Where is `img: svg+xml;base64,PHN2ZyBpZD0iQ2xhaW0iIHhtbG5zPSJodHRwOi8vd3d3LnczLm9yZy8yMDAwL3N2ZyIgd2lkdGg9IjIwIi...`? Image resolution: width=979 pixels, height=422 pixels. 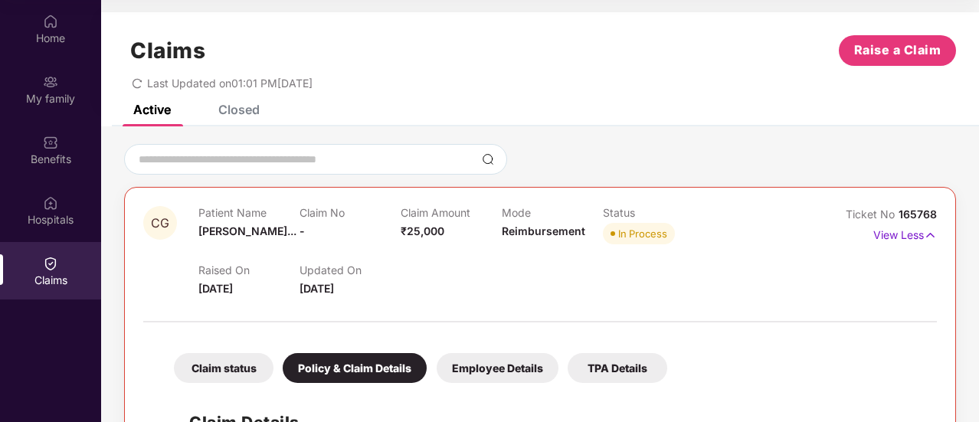 img: svg+xml;base64,PHN2ZyBpZD0iQ2xhaW0iIHhtbG5zPSJodHRwOi8vd3d3LnczLm9yZy8yMDAwL3N2ZyIgd2lkdGg9IjIwIi... is located at coordinates (51, 264).